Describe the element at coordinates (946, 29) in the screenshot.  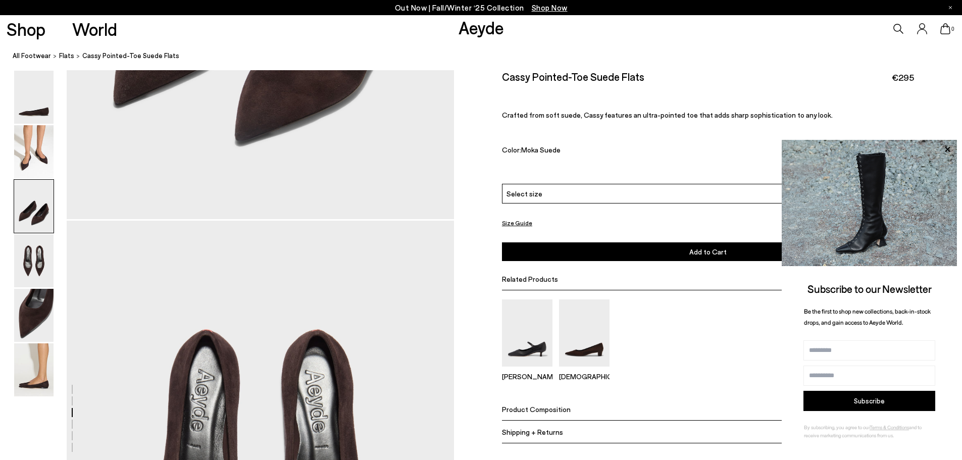
I see `a: 0` at that location.